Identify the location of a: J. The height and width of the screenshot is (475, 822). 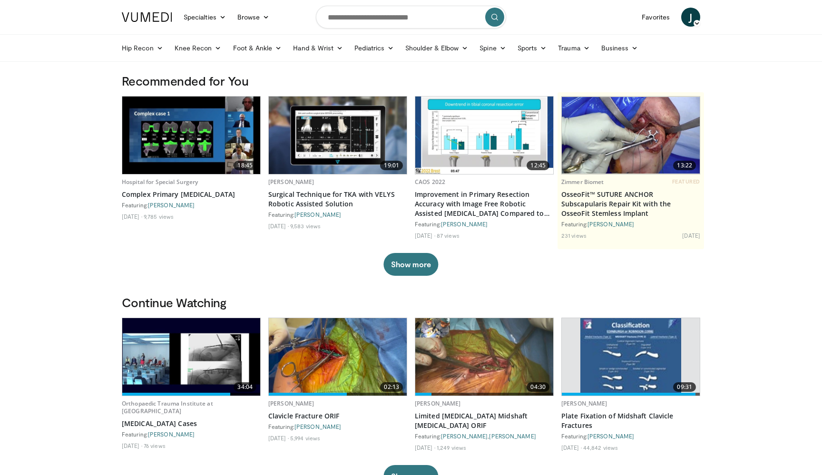
(691, 17).